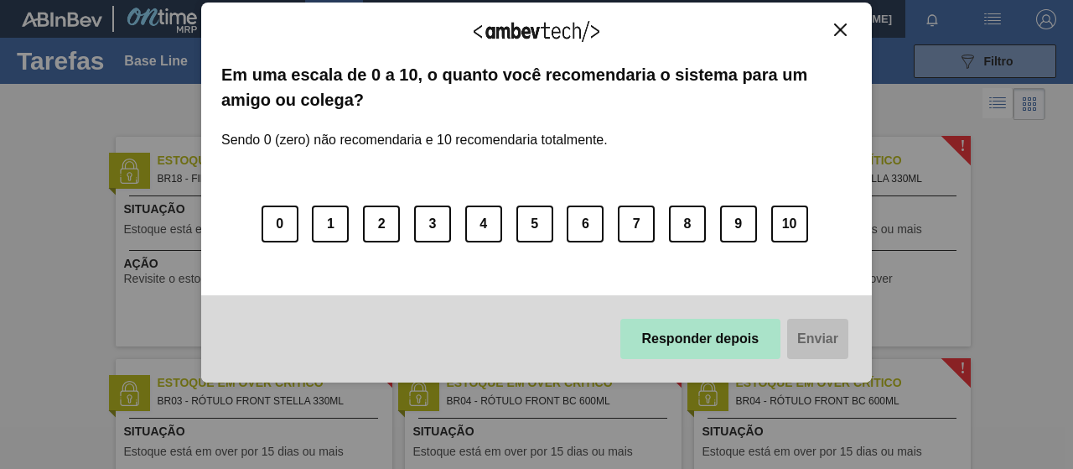  Describe the element at coordinates (585, 224) in the screenshot. I see `button: 6` at that location.